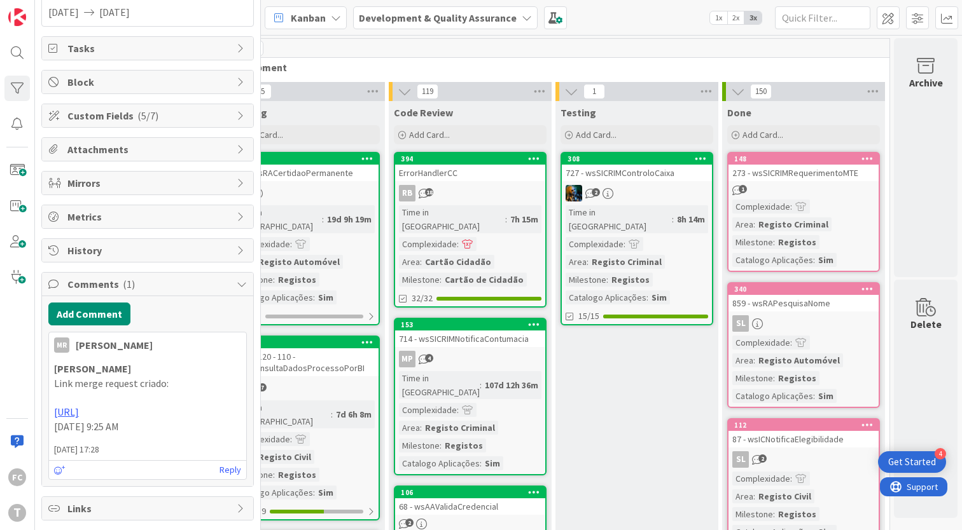 This screenshot has width=962, height=530. I want to click on div: Archive, so click(925, 83).